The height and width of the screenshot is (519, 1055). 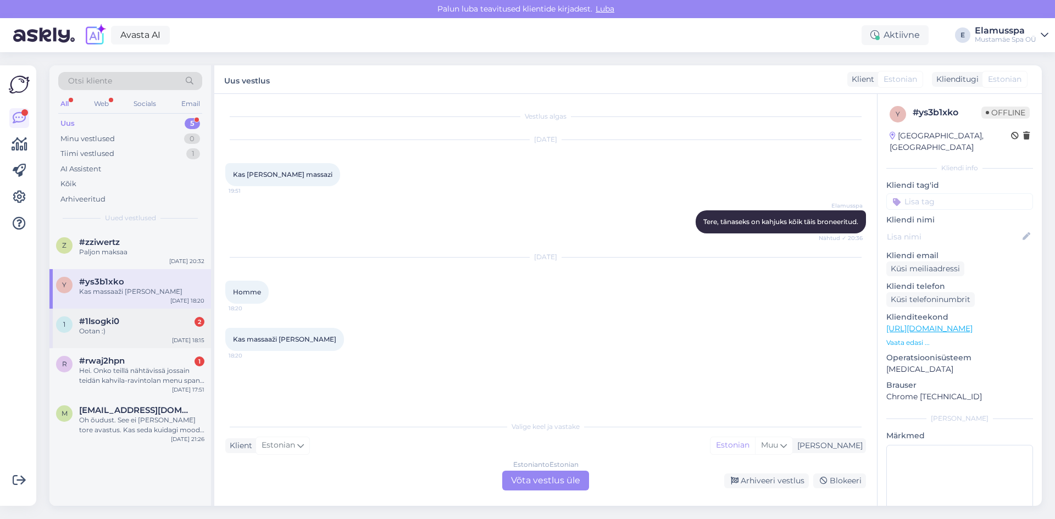 What do you see at coordinates (19, 85) in the screenshot?
I see `img: Askly Logo` at bounding box center [19, 85].